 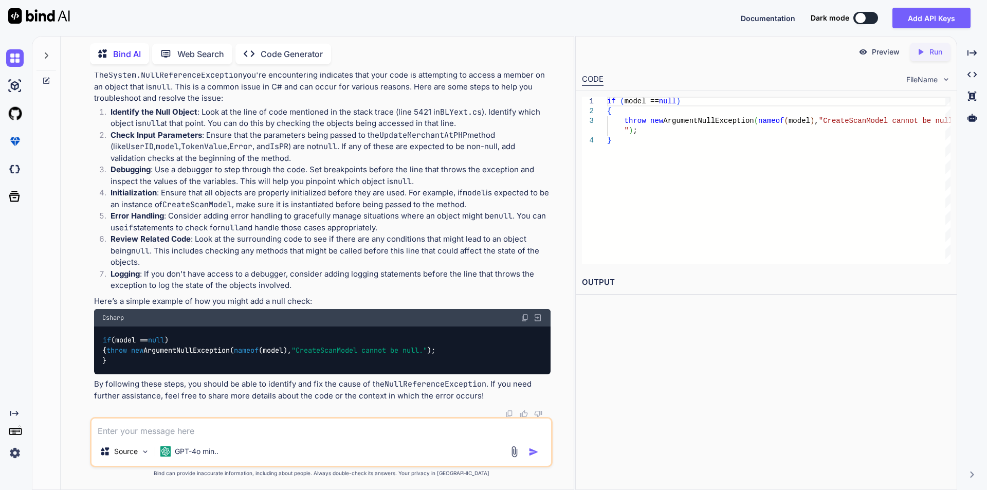 What do you see at coordinates (936, 52) in the screenshot?
I see `p: Run` at bounding box center [936, 52].